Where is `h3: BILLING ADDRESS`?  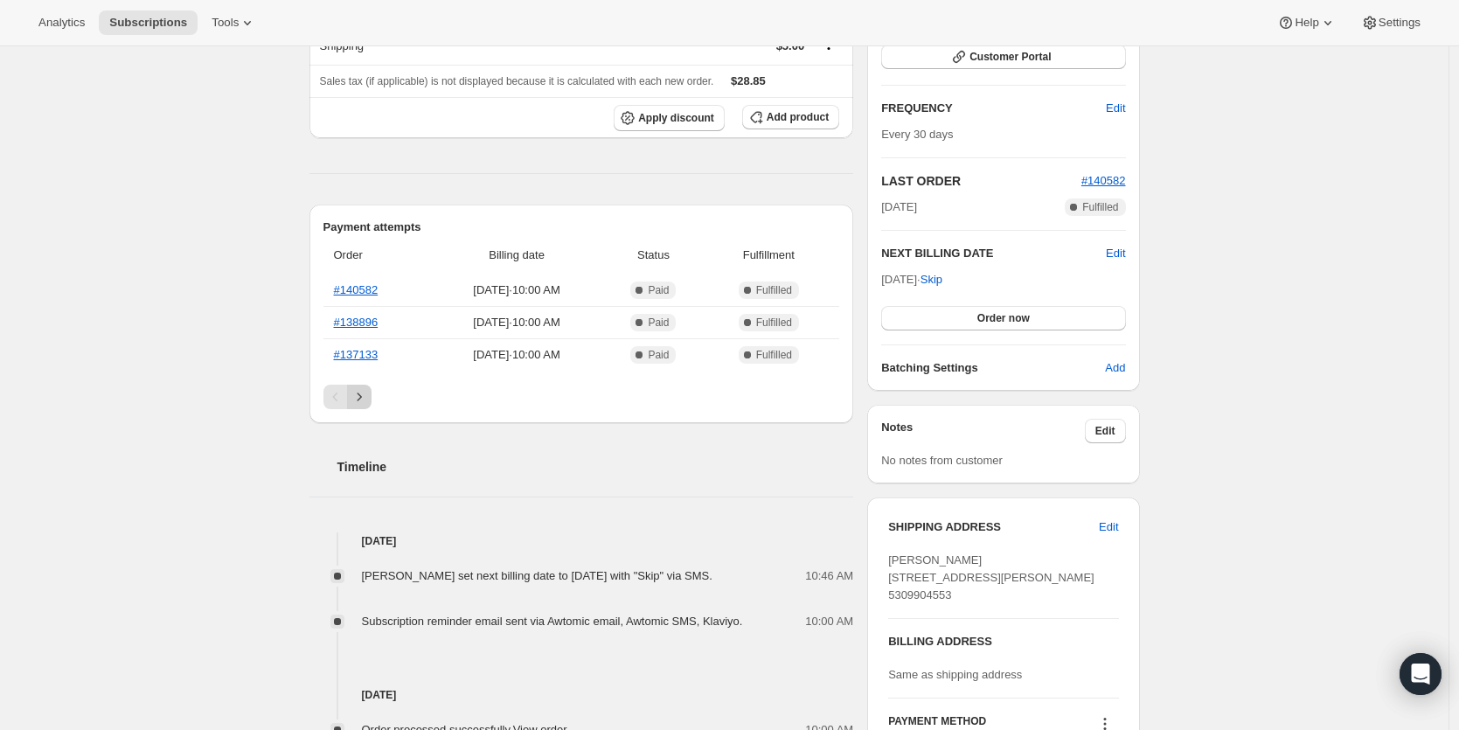 h3: BILLING ADDRESS is located at coordinates (1003, 642).